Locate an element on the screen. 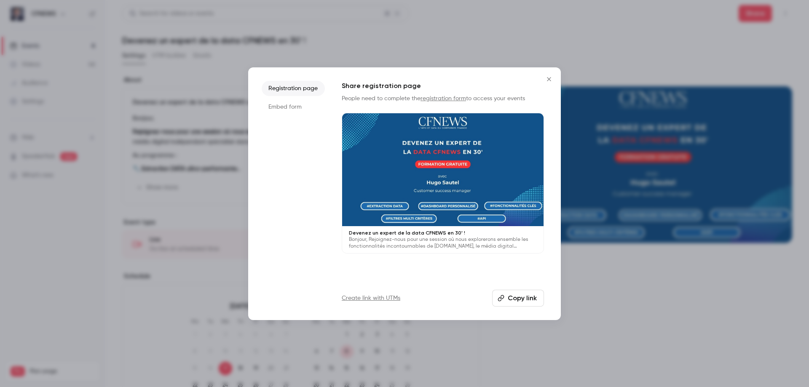 Image resolution: width=809 pixels, height=387 pixels. li: Registration page is located at coordinates (293, 89).